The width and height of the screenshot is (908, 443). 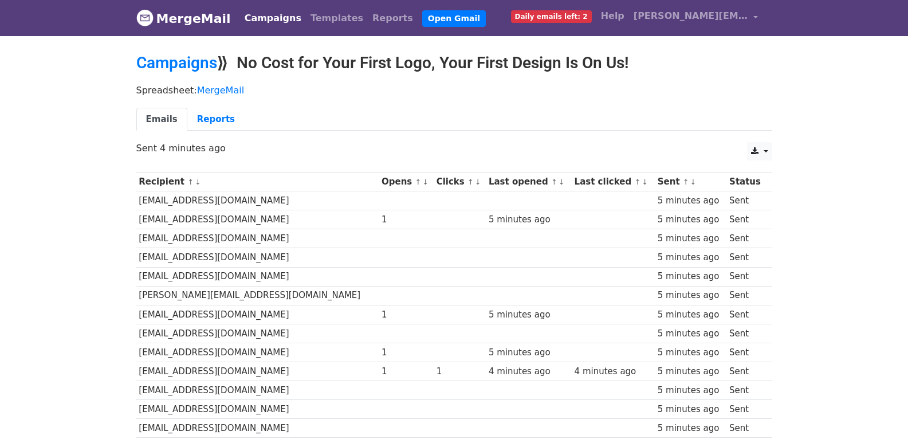 I want to click on a: Emails, so click(x=162, y=119).